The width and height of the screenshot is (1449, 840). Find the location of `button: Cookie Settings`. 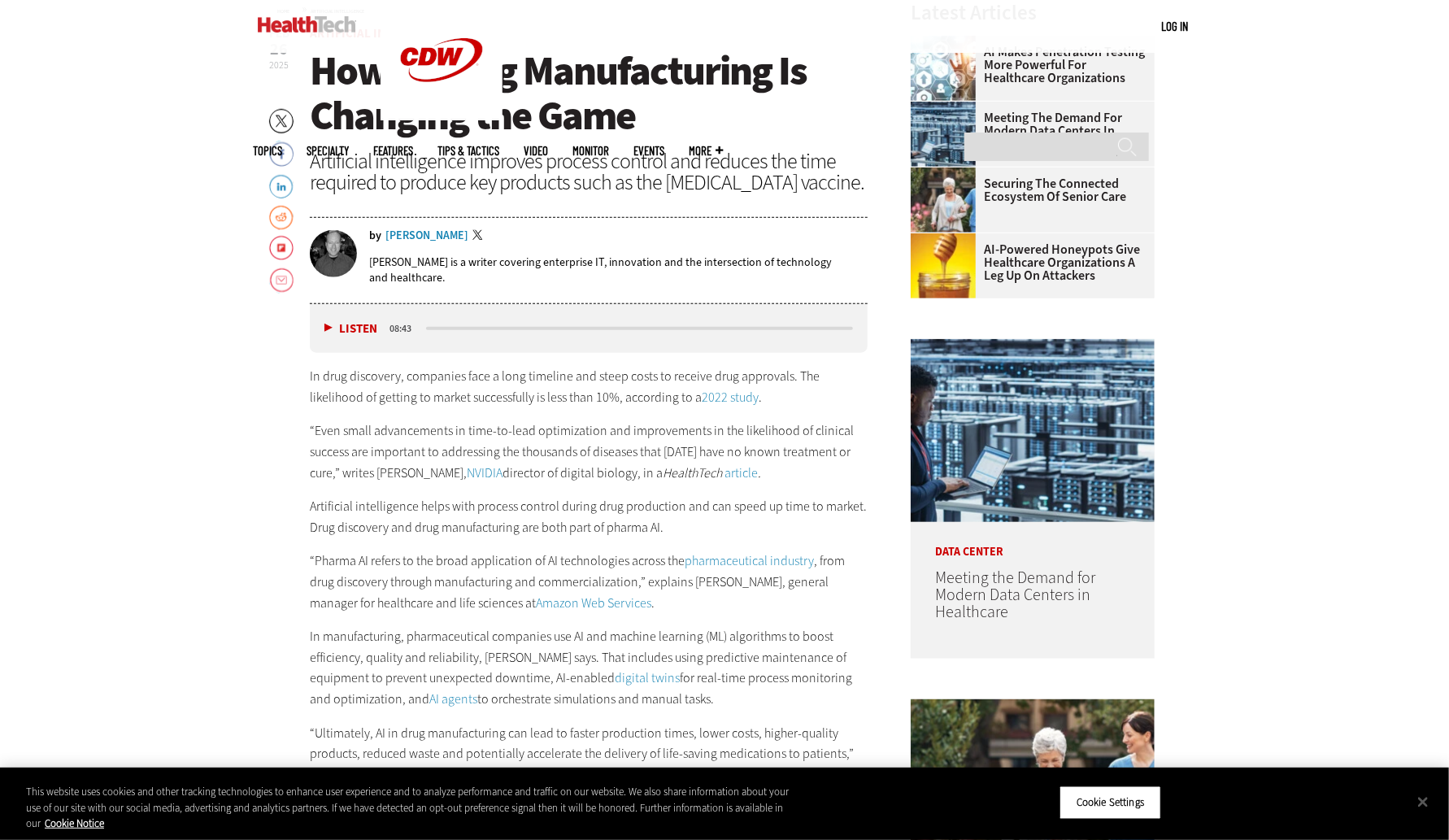

button: Cookie Settings is located at coordinates (1110, 802).